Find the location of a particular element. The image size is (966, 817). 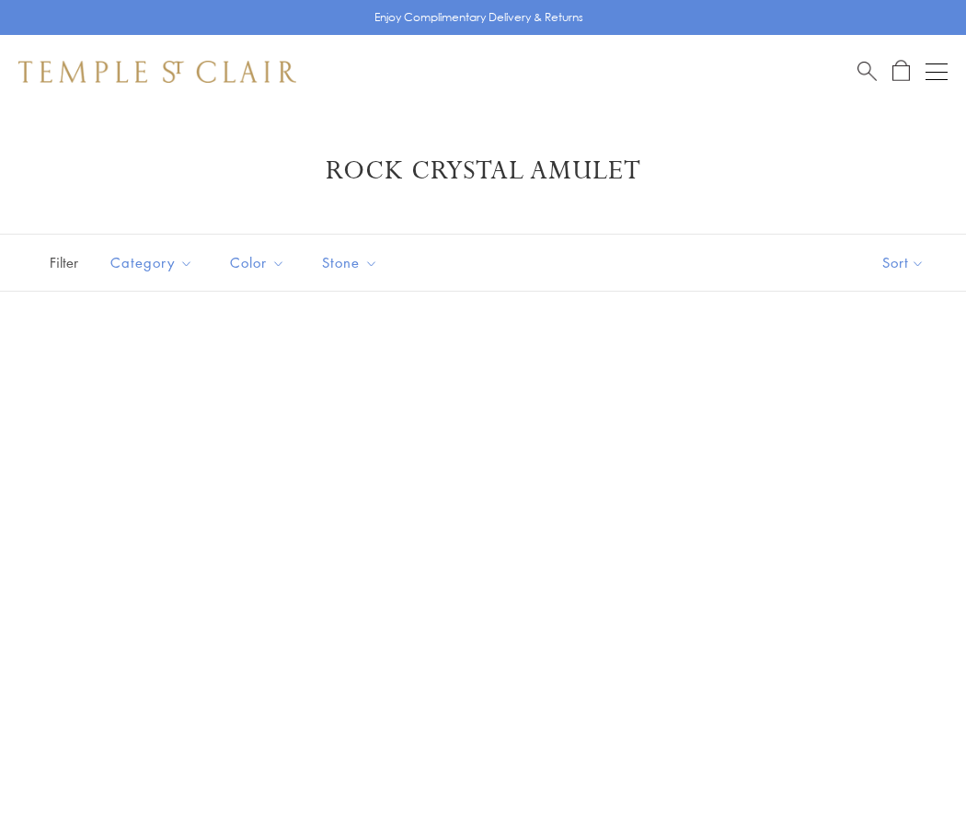

span: Stone is located at coordinates (352, 262).